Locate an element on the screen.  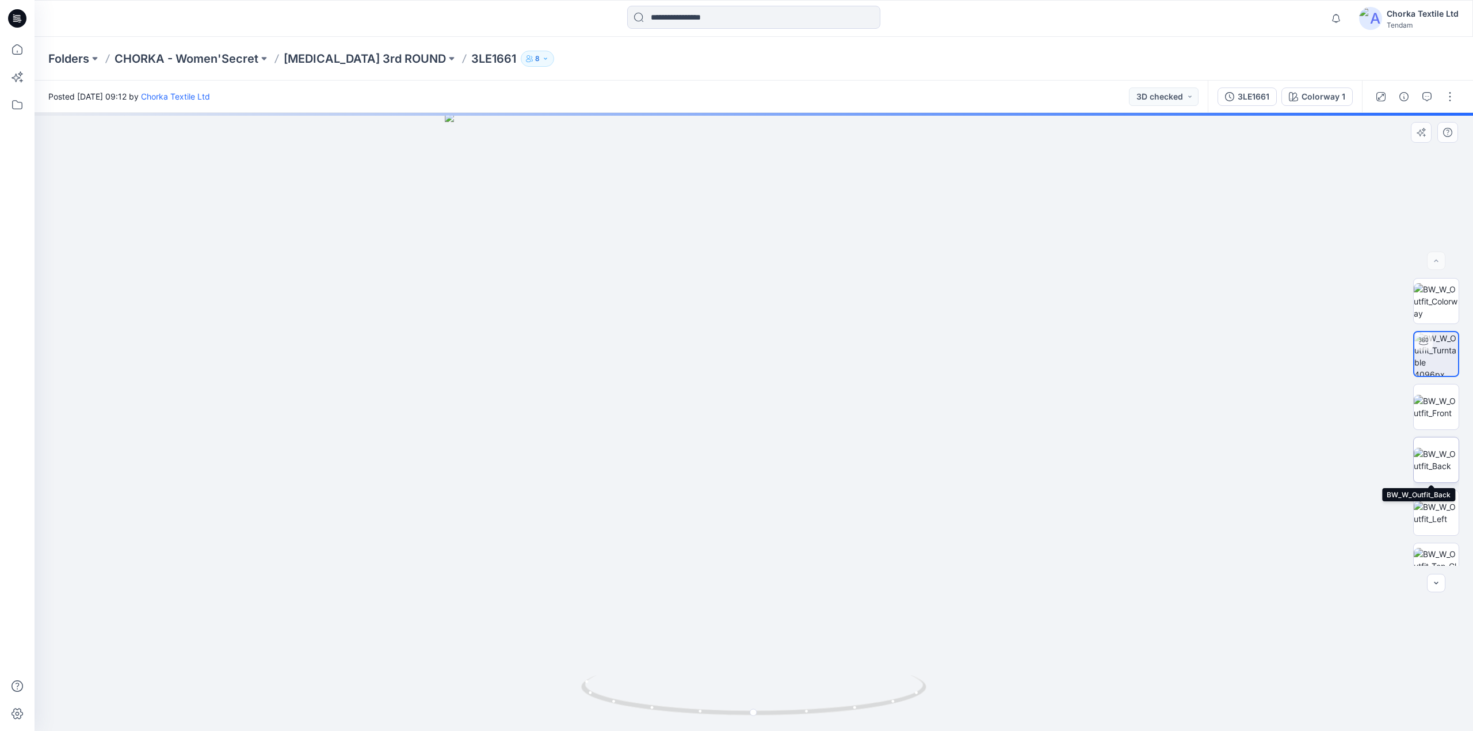
a: Folders is located at coordinates (68, 59).